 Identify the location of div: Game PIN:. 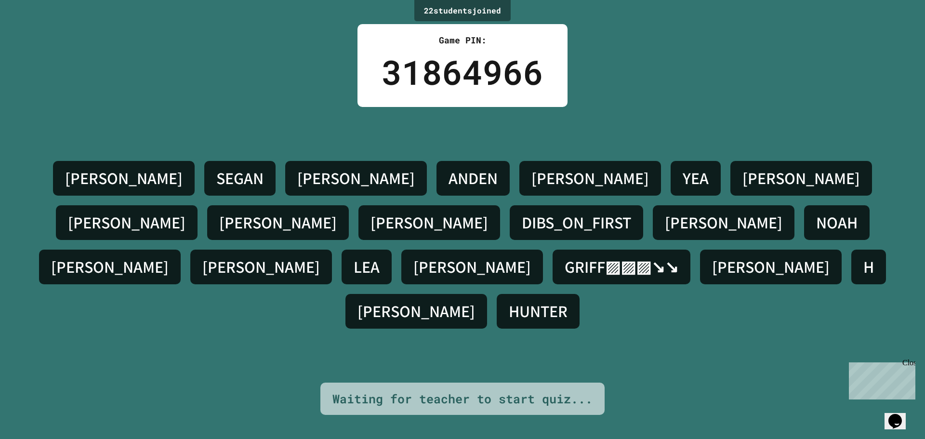
(463, 40).